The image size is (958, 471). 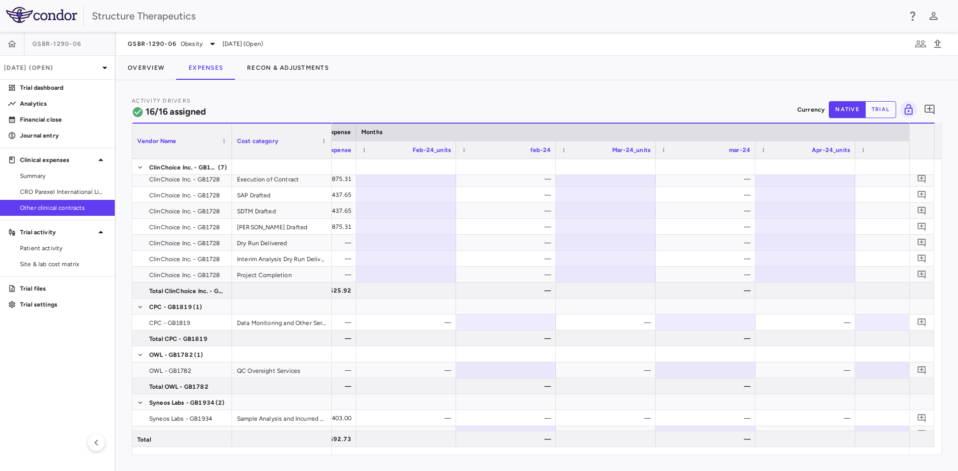 What do you see at coordinates (282, 211) in the screenshot?
I see `div: SDTM Drafted` at bounding box center [282, 211].